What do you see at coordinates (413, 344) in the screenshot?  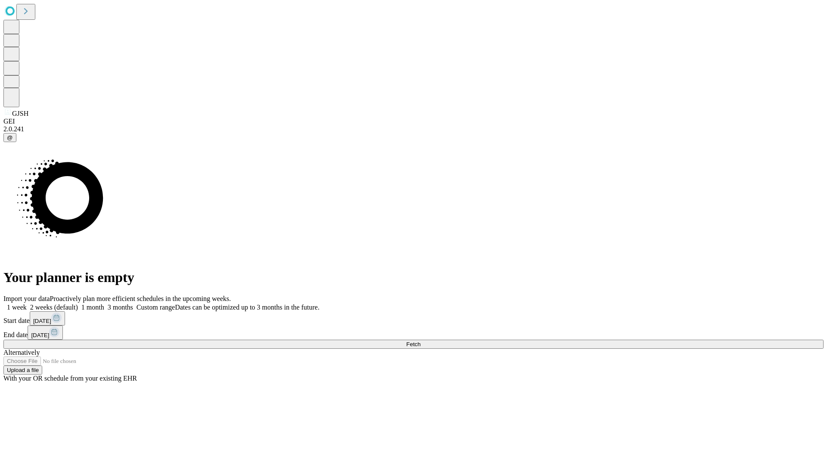 I see `span: Fetch` at bounding box center [413, 344].